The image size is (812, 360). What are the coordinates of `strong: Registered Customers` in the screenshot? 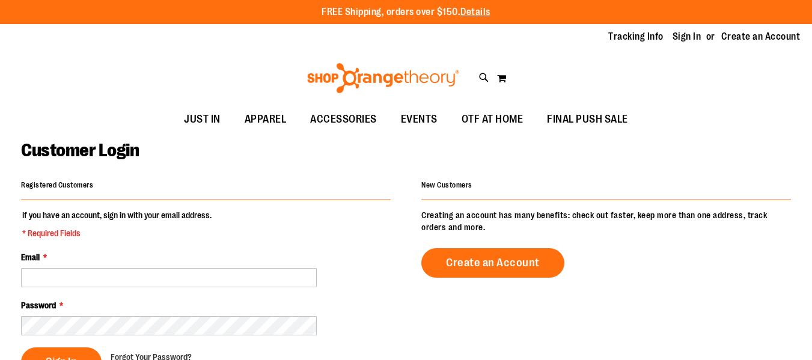 It's located at (57, 185).